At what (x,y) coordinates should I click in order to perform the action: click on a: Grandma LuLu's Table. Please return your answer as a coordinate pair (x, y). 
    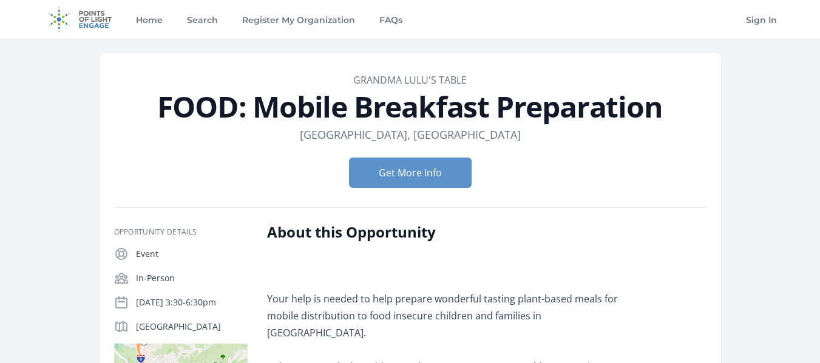
    Looking at the image, I should click on (410, 80).